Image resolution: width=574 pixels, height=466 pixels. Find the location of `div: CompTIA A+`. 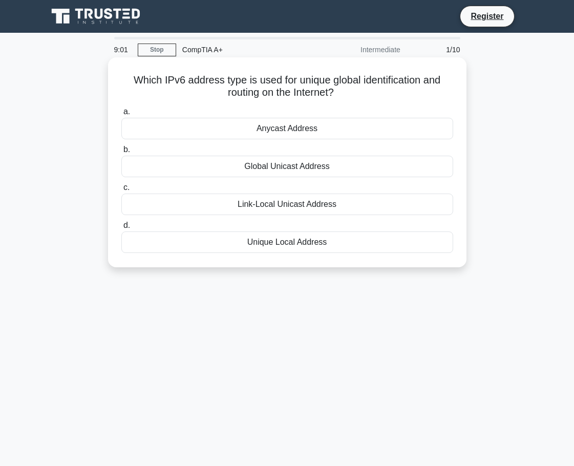

div: CompTIA A+ is located at coordinates (246, 50).